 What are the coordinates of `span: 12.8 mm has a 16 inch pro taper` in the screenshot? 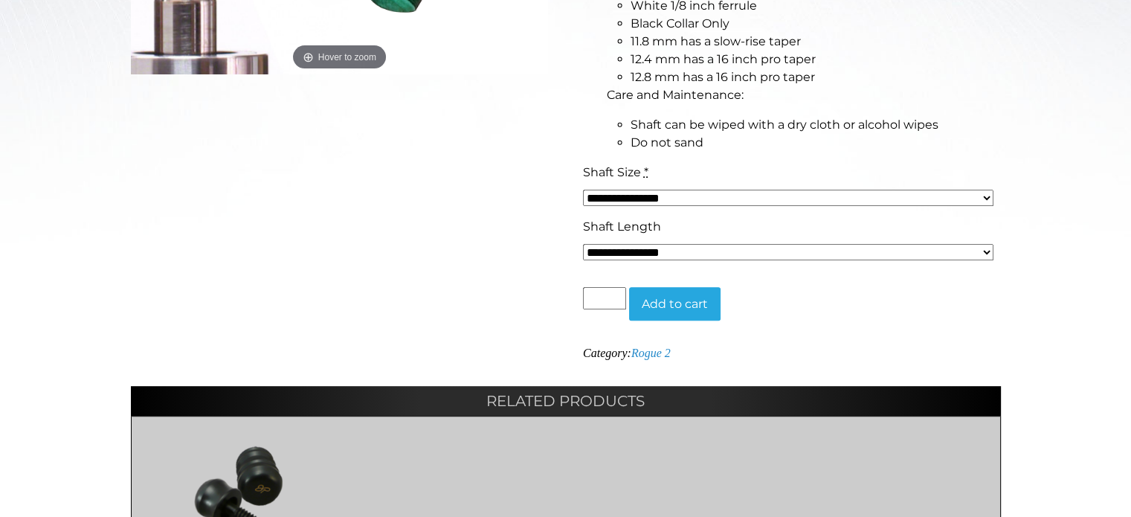 It's located at (722, 77).